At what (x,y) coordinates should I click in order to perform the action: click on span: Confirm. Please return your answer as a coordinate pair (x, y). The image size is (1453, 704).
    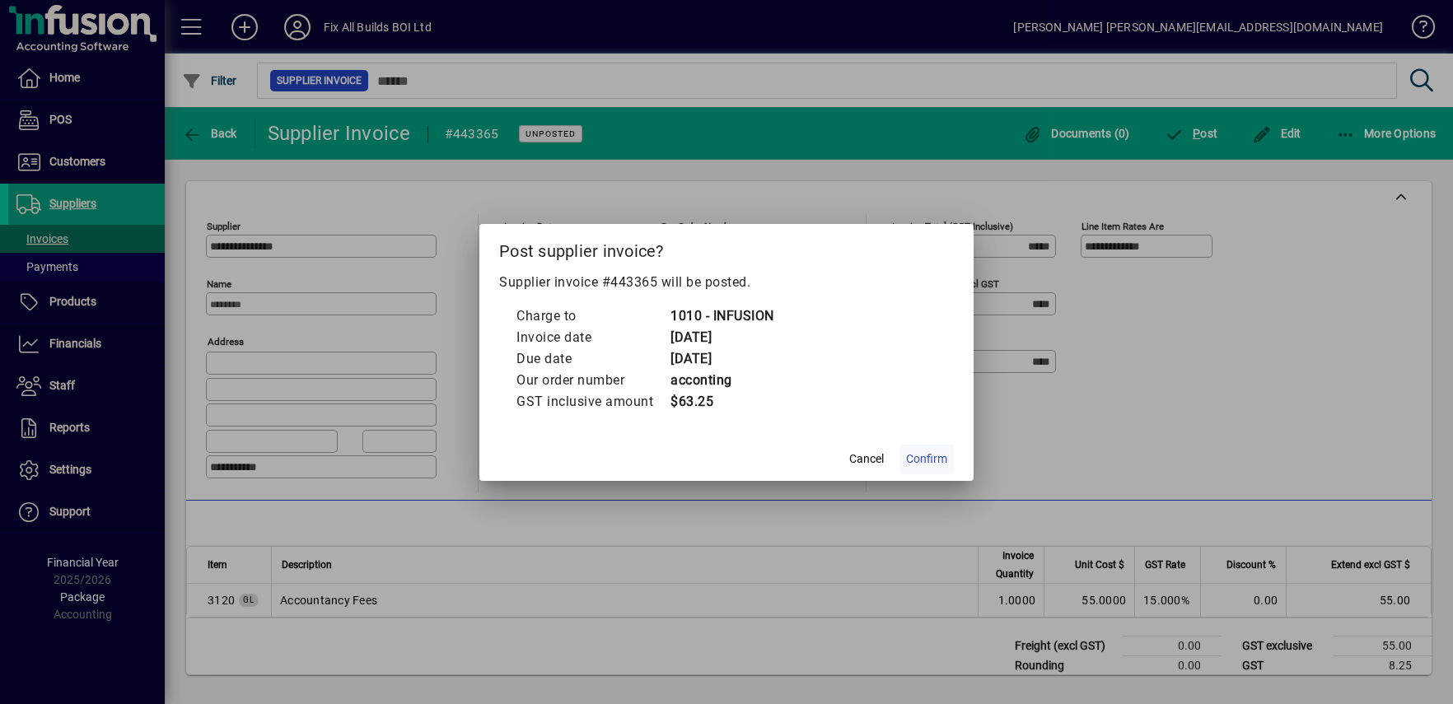
    Looking at the image, I should click on (927, 459).